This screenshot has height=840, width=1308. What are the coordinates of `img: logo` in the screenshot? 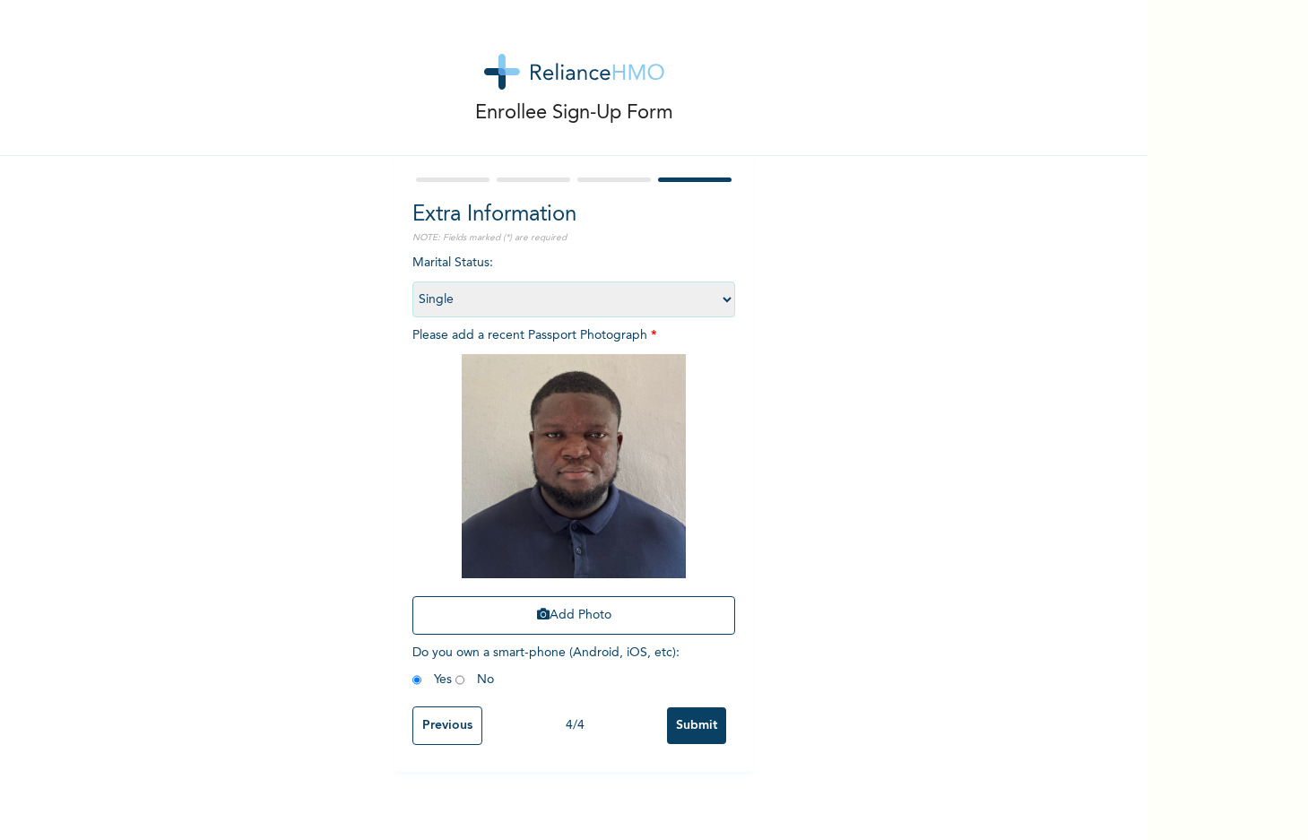 It's located at (574, 72).